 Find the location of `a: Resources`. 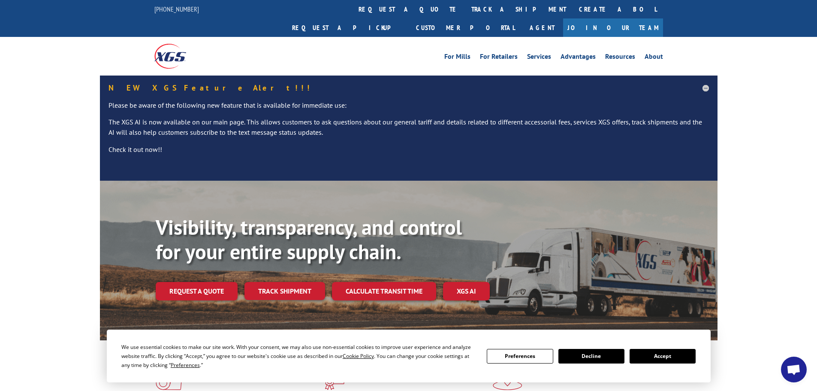

a: Resources is located at coordinates (620, 58).